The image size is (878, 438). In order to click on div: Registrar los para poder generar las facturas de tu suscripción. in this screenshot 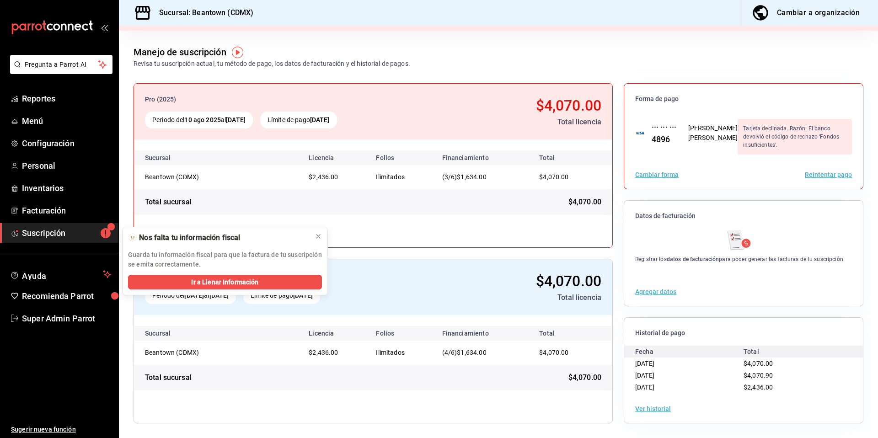, I will do `click(740, 259)`.